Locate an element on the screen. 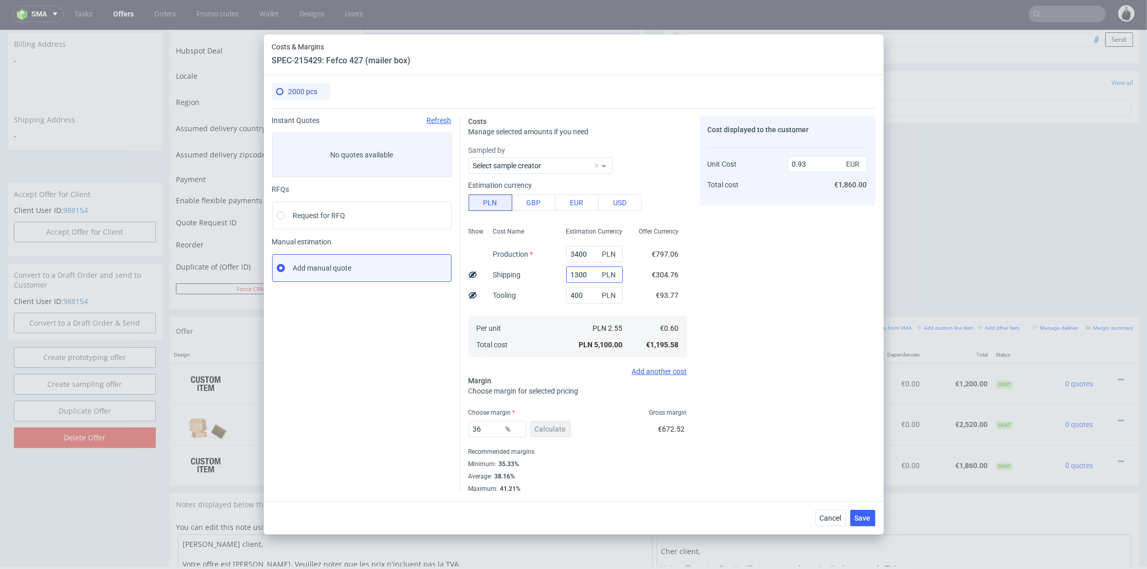  label: No quotes available is located at coordinates (362, 155).